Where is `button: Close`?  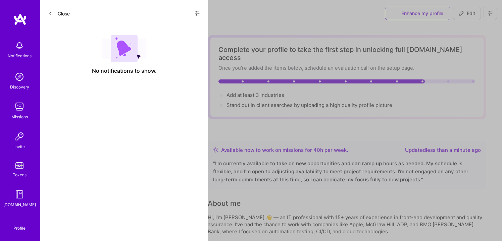 button: Close is located at coordinates (59, 13).